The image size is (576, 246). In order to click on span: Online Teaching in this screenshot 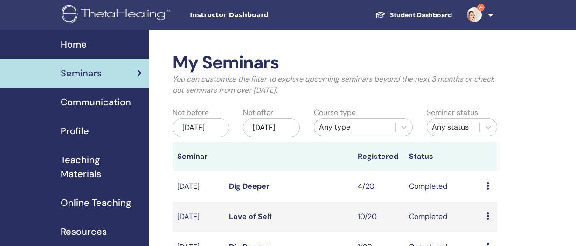, I will do `click(96, 203)`.